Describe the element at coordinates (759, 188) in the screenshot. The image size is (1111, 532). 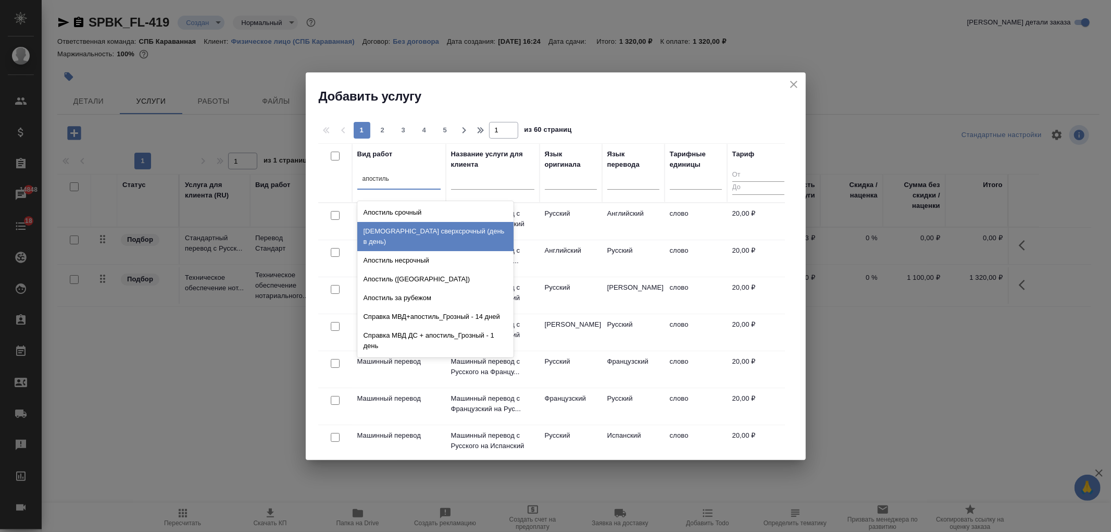
I see `input: До` at that location.